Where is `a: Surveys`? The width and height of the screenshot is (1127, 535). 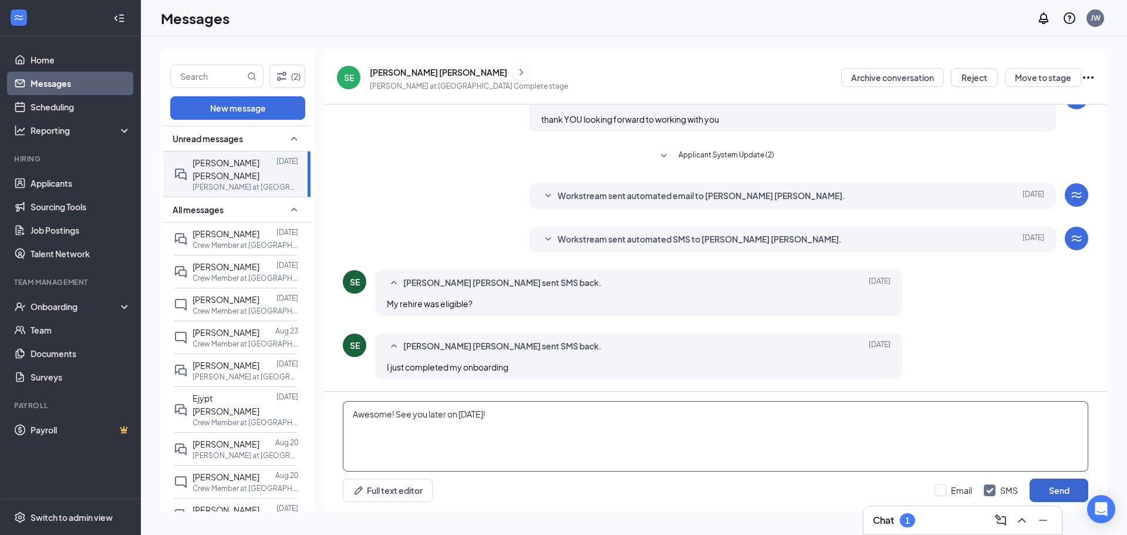 a: Surveys is located at coordinates (80, 377).